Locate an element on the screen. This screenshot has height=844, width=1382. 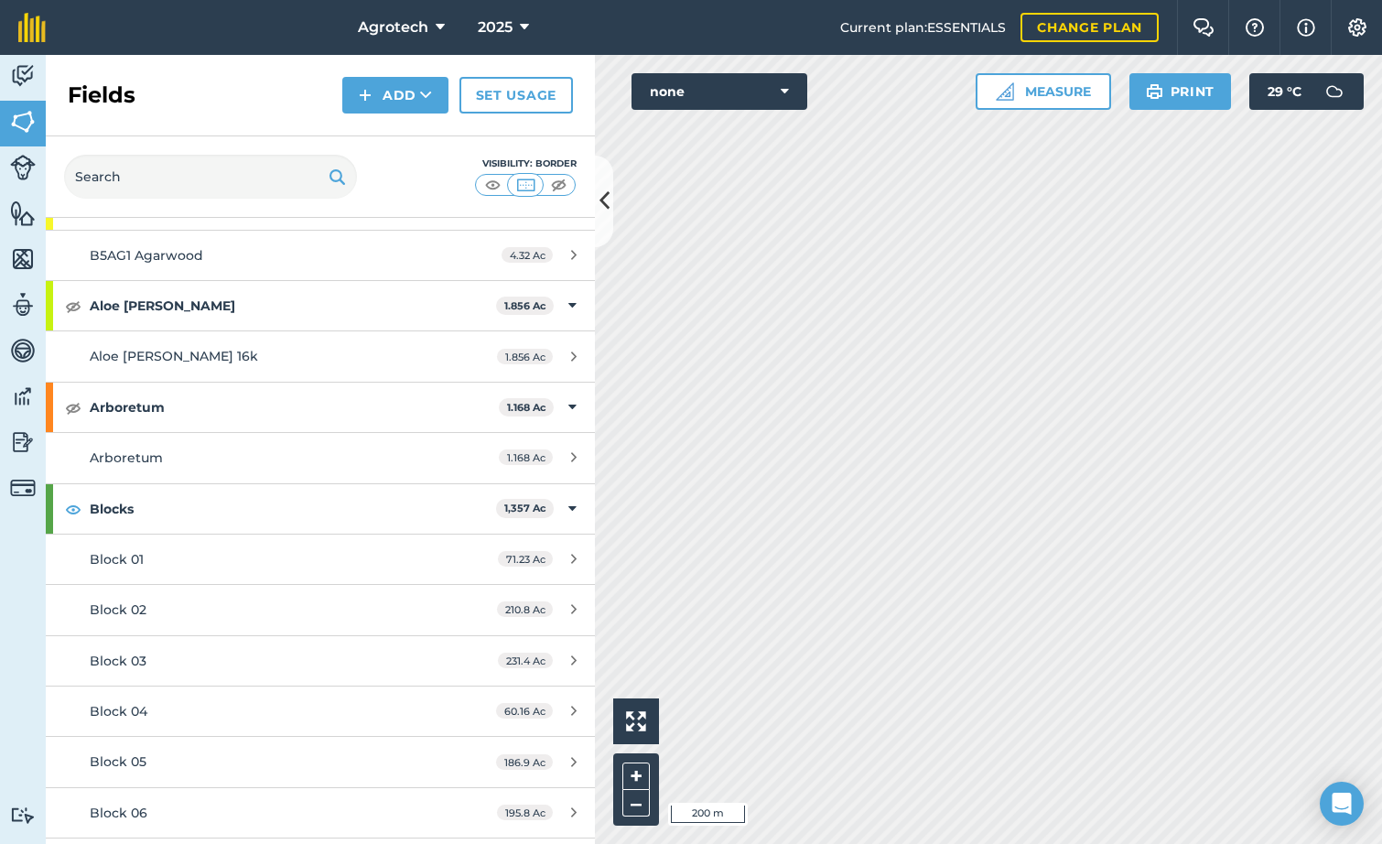
div: Arboretum1.168 Ac is located at coordinates (320, 407).